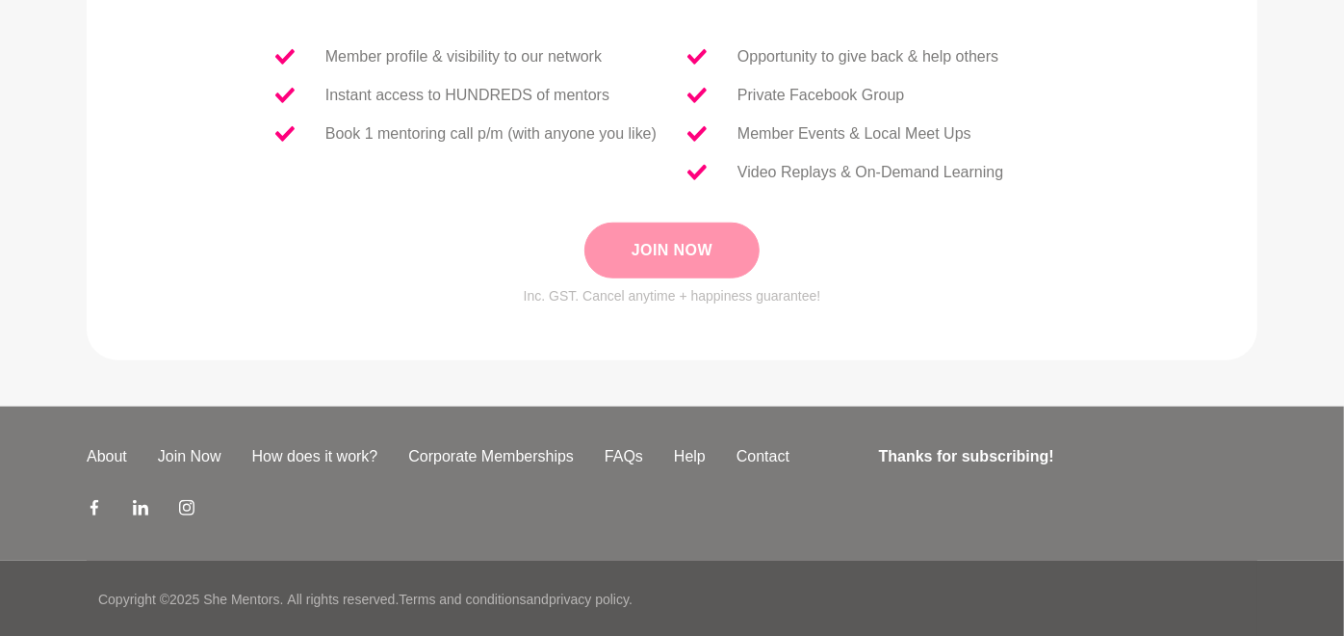 The height and width of the screenshot is (636, 1344). Describe the element at coordinates (315, 456) in the screenshot. I see `a: How does it work?` at that location.